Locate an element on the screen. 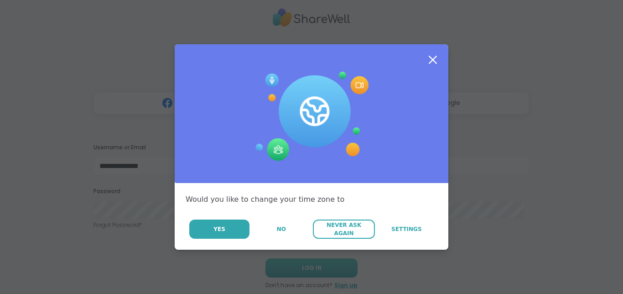 The height and width of the screenshot is (294, 623). button: Yes is located at coordinates (220, 229).